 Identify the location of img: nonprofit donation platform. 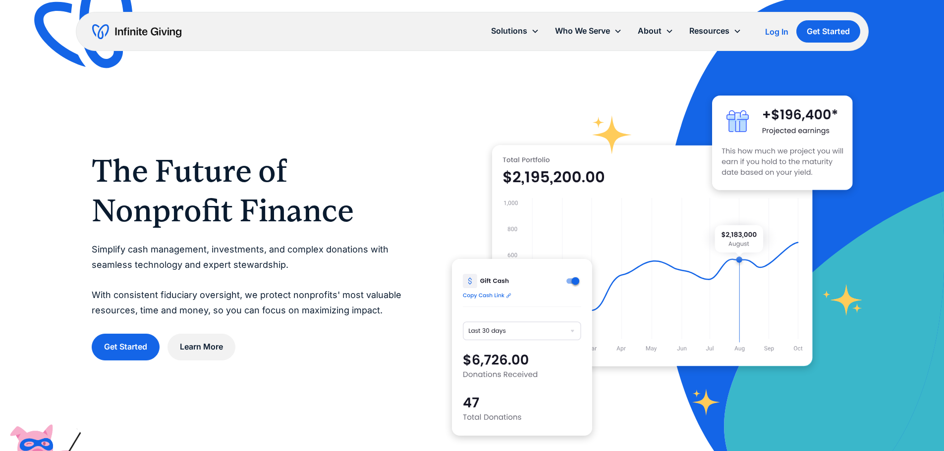
(652, 256).